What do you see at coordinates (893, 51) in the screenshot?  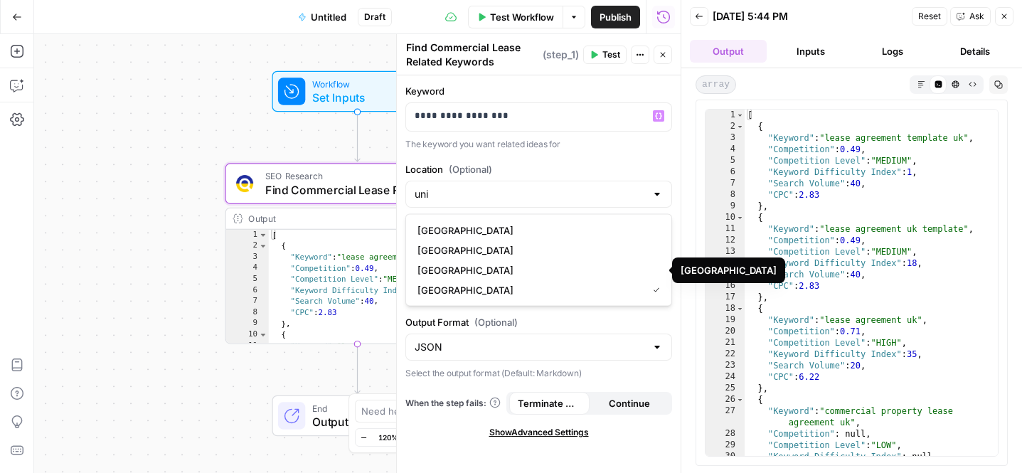 I see `button: Logs` at bounding box center [893, 51].